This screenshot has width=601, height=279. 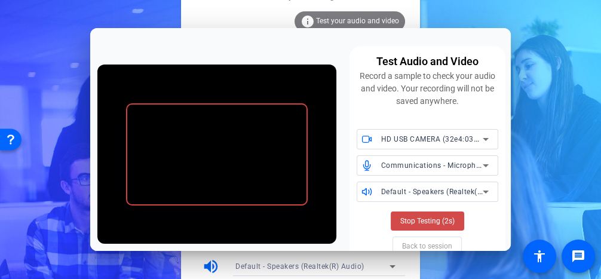 What do you see at coordinates (427, 221) in the screenshot?
I see `span: Stop Testing (2s)` at bounding box center [427, 221].